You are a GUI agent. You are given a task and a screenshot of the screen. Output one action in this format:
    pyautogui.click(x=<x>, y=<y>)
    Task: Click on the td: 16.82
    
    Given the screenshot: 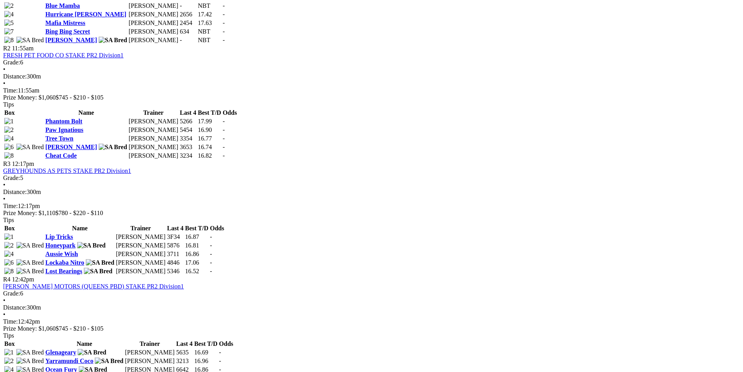 What is the action you would take?
    pyautogui.click(x=209, y=156)
    